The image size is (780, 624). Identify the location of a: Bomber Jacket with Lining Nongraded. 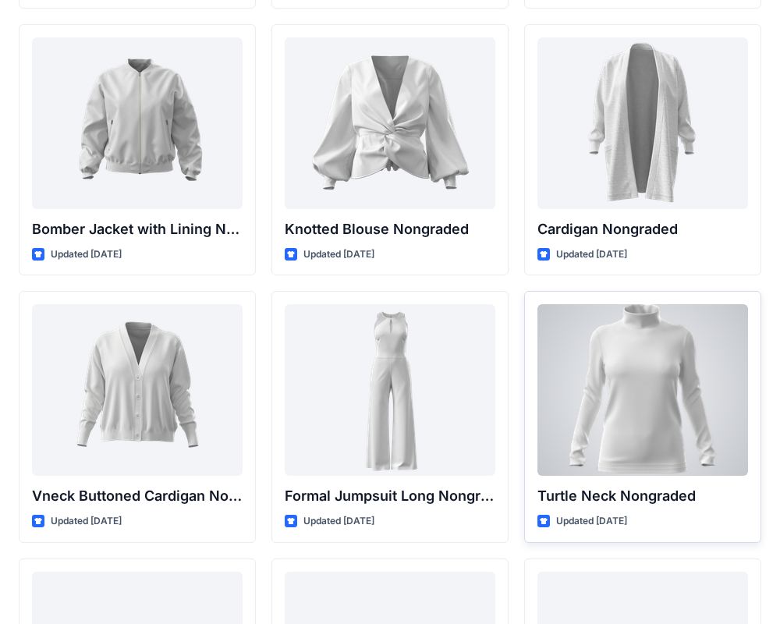
(137, 123).